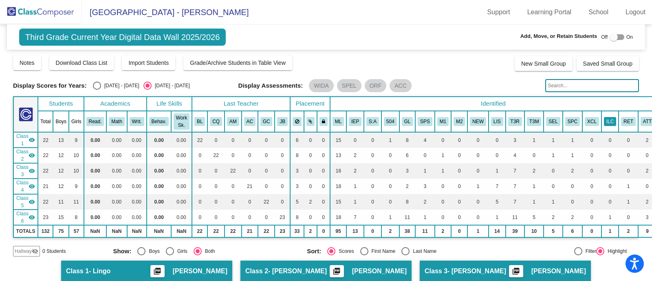 The height and width of the screenshot is (281, 652). Describe the element at coordinates (497, 121) in the screenshot. I see `th: Student has limited or interrupted schooling - former newcomer` at that location.